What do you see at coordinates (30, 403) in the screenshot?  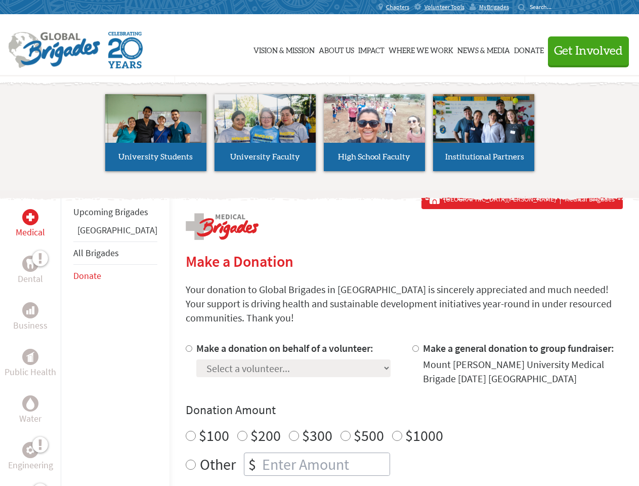 I see `div: Water` at bounding box center [30, 403].